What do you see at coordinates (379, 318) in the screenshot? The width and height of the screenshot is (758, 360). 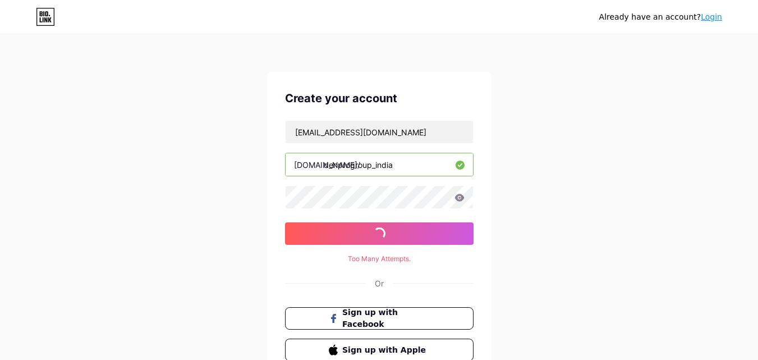 I see `a: Sign up with Facebook` at bounding box center [379, 318].